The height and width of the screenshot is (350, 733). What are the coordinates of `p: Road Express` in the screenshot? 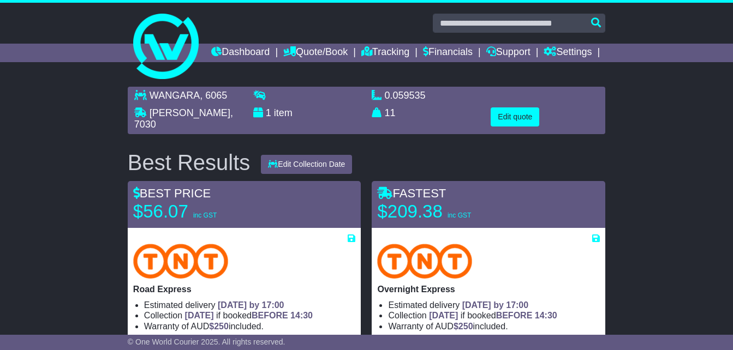 It's located at (244, 289).